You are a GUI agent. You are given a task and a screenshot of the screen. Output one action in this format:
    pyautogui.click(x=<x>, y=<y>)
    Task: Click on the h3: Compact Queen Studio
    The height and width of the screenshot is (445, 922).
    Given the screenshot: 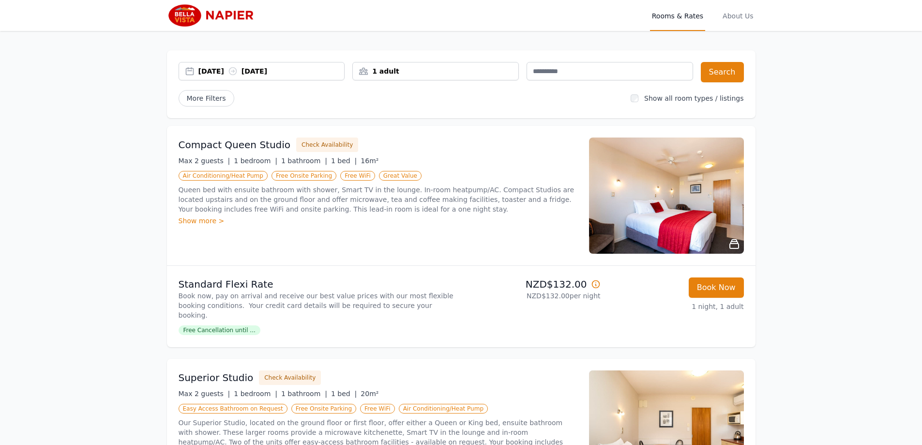 What is the action you would take?
    pyautogui.click(x=235, y=145)
    